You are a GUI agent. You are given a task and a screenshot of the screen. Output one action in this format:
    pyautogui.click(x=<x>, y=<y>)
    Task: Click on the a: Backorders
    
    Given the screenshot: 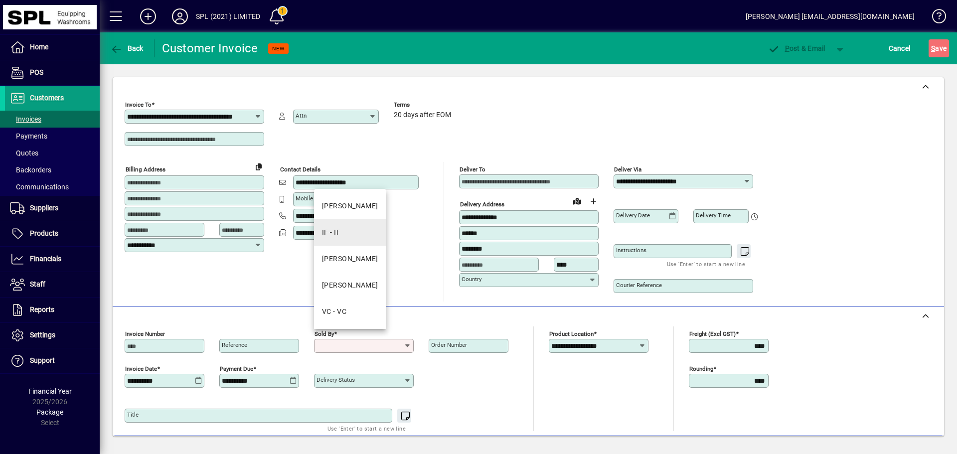 What is the action you would take?
    pyautogui.click(x=52, y=170)
    